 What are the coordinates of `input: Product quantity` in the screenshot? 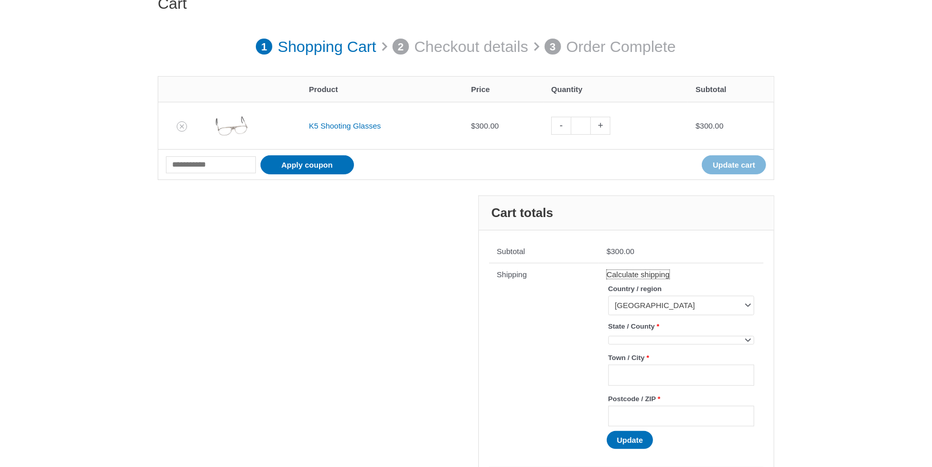 It's located at (581, 125).